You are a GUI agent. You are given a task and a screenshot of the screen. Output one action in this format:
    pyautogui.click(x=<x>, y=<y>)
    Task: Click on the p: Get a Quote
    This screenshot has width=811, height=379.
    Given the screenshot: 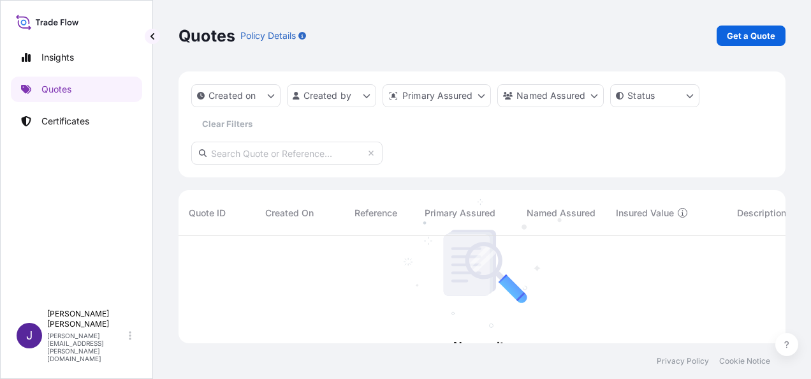 What is the action you would take?
    pyautogui.click(x=751, y=36)
    